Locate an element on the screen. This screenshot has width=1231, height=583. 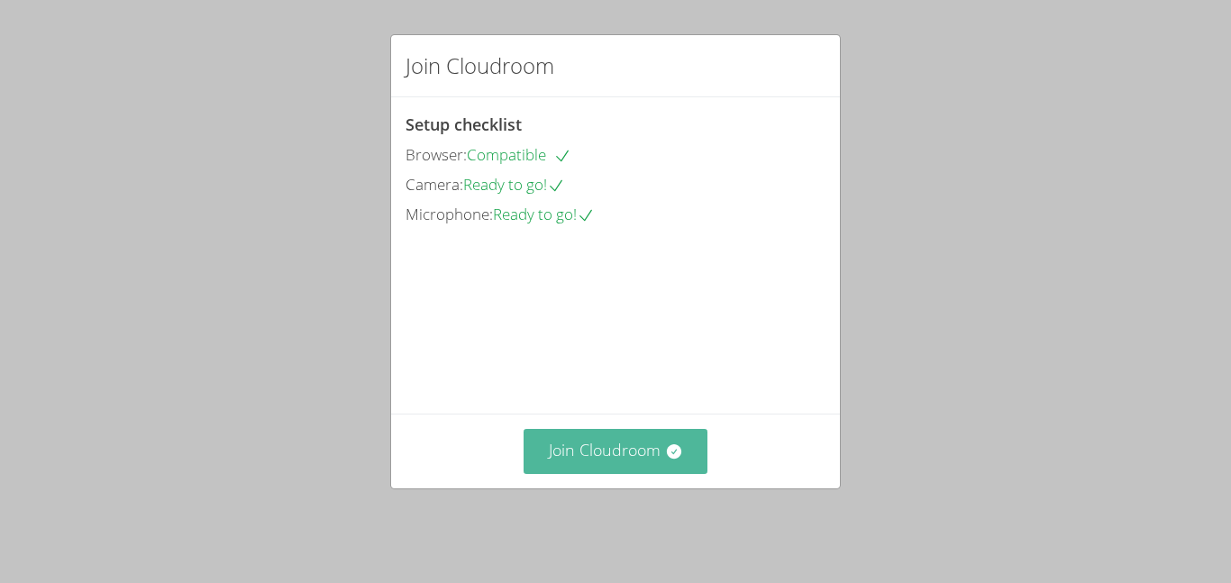
span: Microphone: is located at coordinates (449, 214).